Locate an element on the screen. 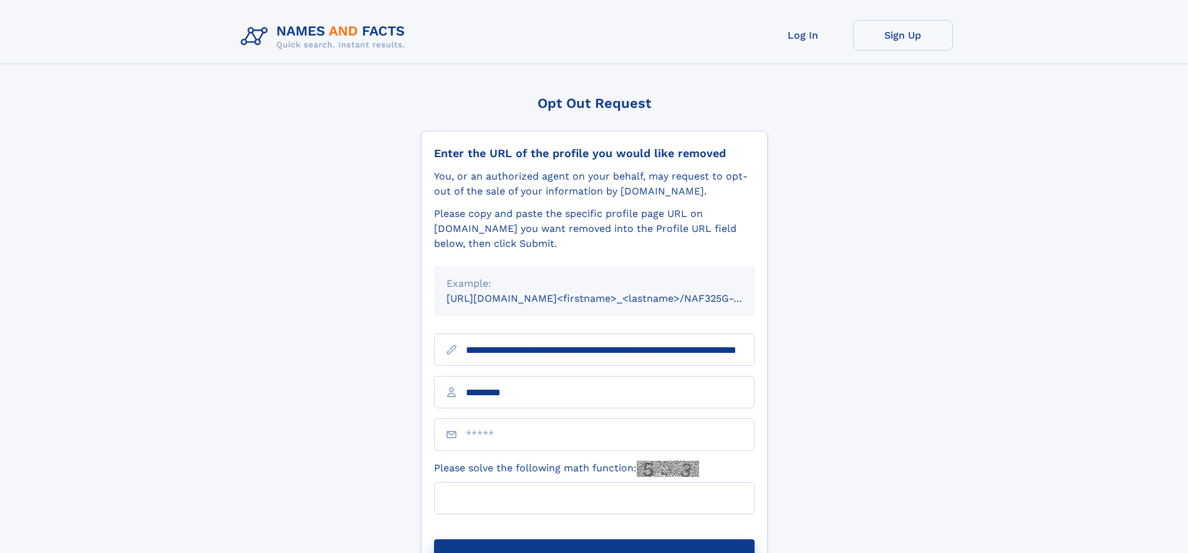  label: Please solve the following math function: is located at coordinates (566, 469).